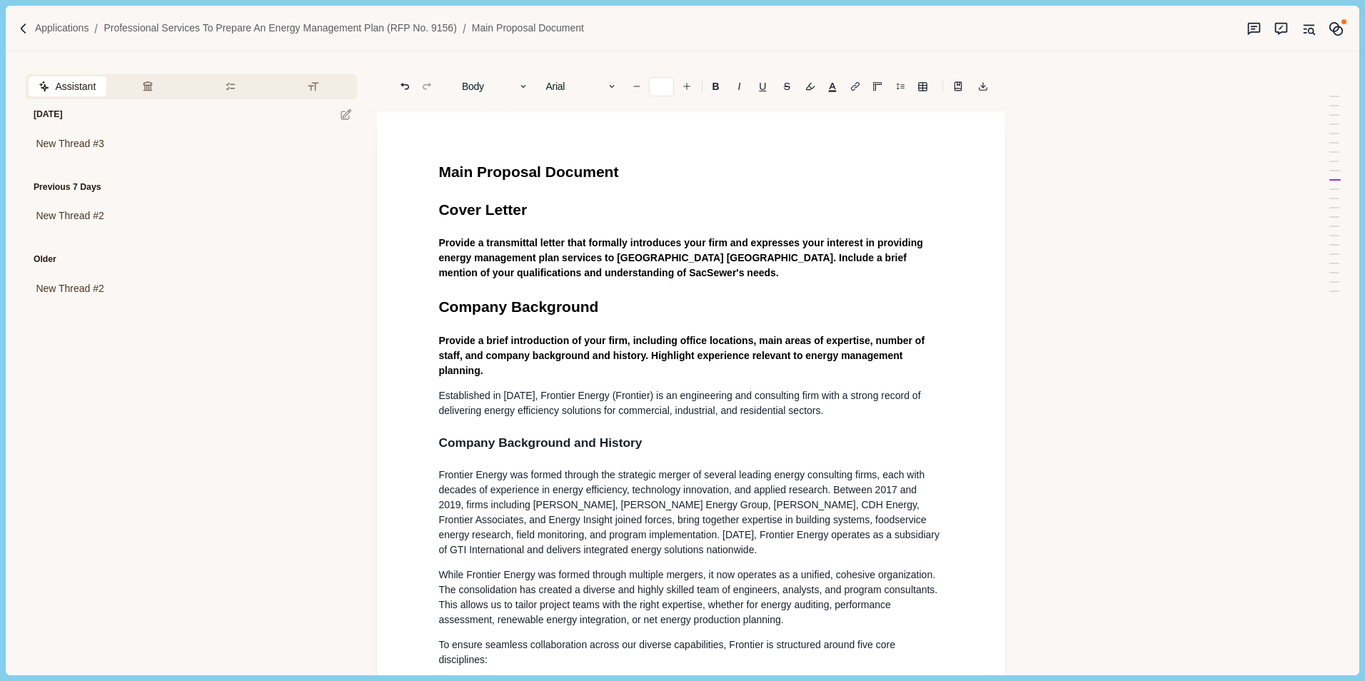 The width and height of the screenshot is (1365, 681). I want to click on a: Professional Services to Prepare an Energy Management Plan (RFP No. 9156), so click(280, 28).